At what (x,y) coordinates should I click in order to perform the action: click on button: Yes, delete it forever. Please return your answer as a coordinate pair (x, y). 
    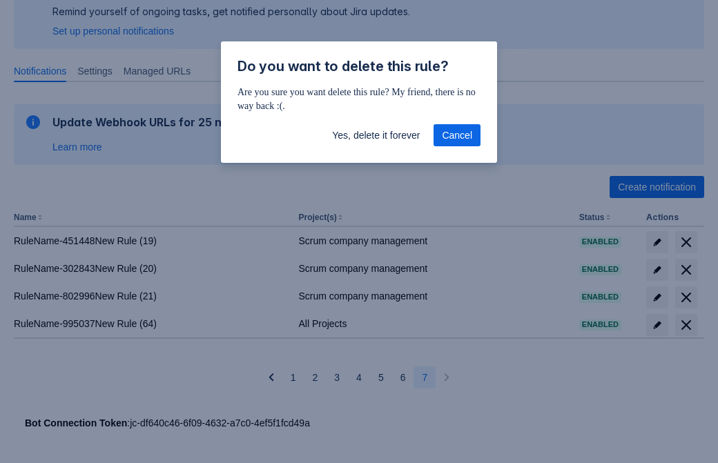
    Looking at the image, I should click on (375, 135).